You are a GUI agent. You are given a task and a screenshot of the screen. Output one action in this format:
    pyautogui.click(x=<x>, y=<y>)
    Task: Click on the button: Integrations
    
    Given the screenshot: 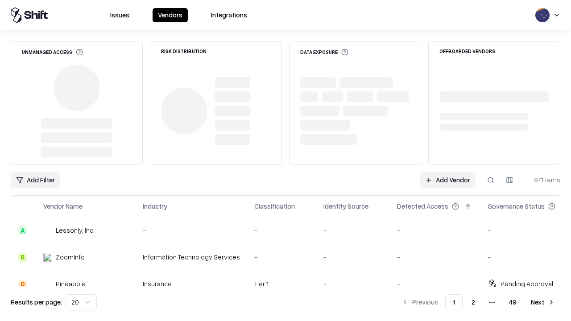 What is the action you would take?
    pyautogui.click(x=229, y=15)
    